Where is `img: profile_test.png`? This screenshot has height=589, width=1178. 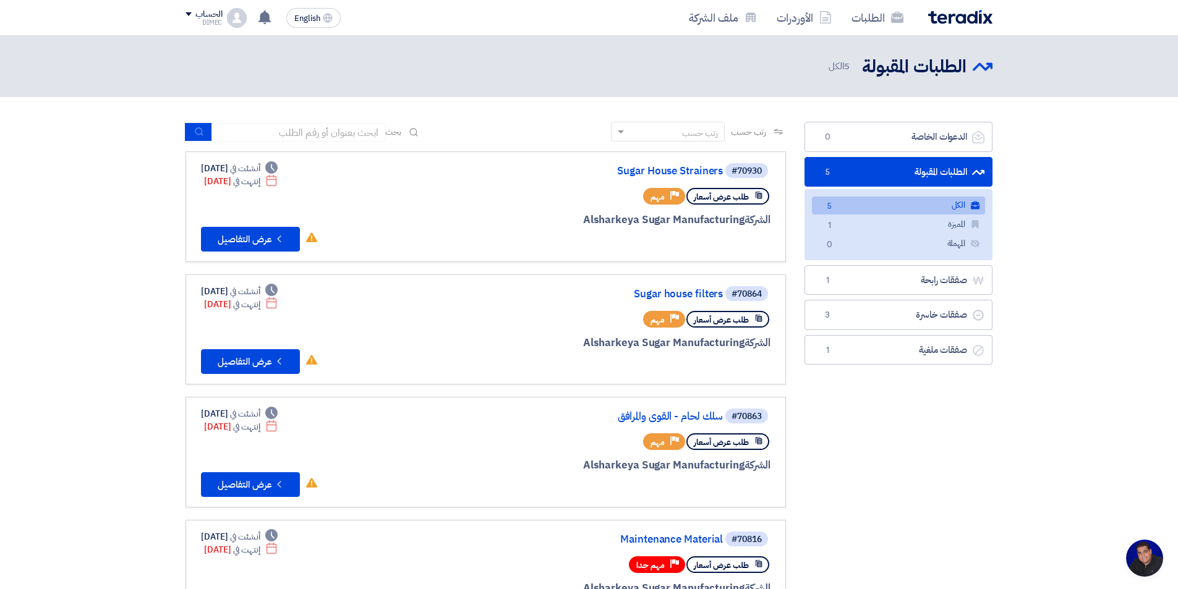
img: profile_test.png is located at coordinates (237, 18).